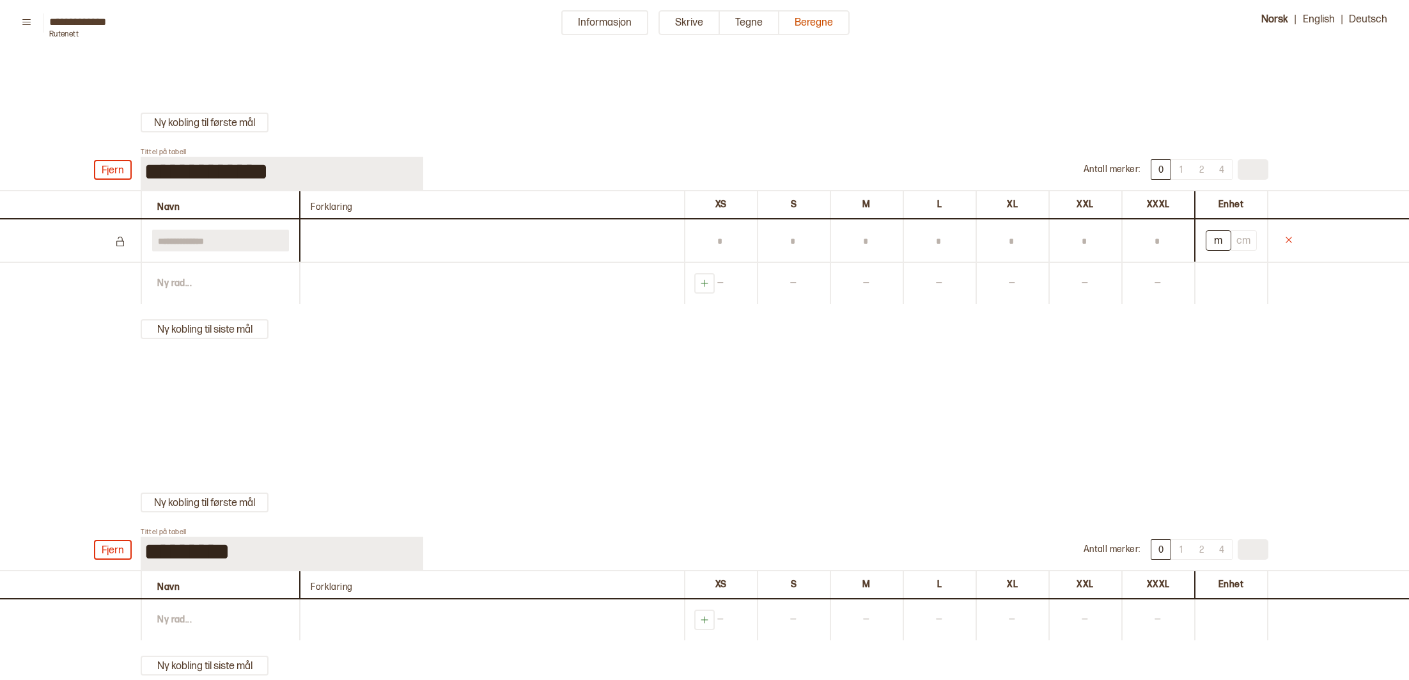  Describe the element at coordinates (1219, 240) in the screenshot. I see `button: m` at that location.